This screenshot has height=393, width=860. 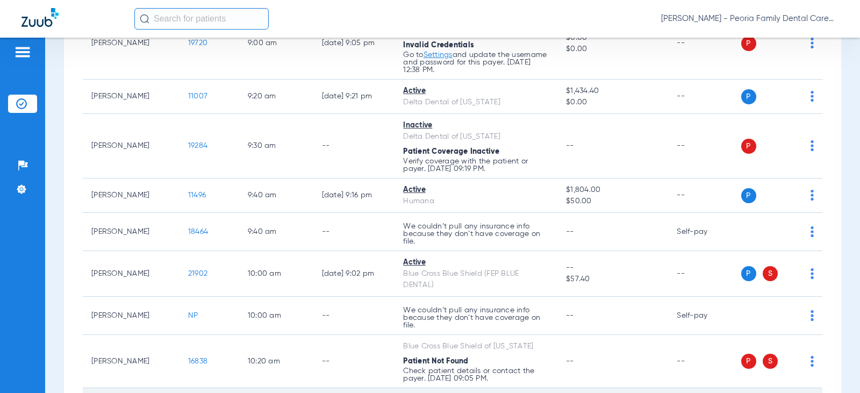 What do you see at coordinates (435, 361) in the screenshot?
I see `span: Patient Not Found` at bounding box center [435, 361].